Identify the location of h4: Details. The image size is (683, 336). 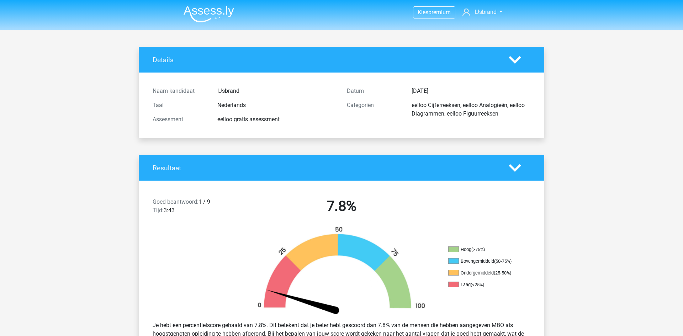
(325, 60).